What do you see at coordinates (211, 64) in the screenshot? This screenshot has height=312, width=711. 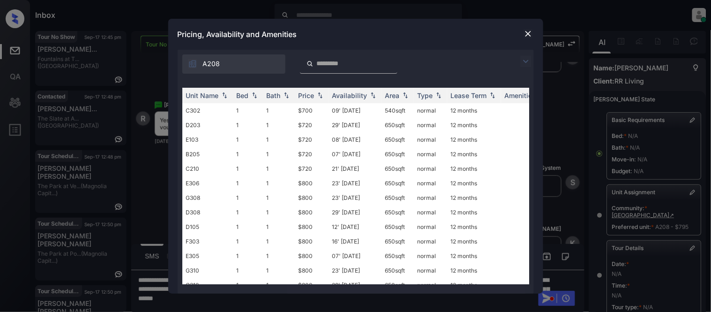 I see `span: A208` at bounding box center [211, 64].